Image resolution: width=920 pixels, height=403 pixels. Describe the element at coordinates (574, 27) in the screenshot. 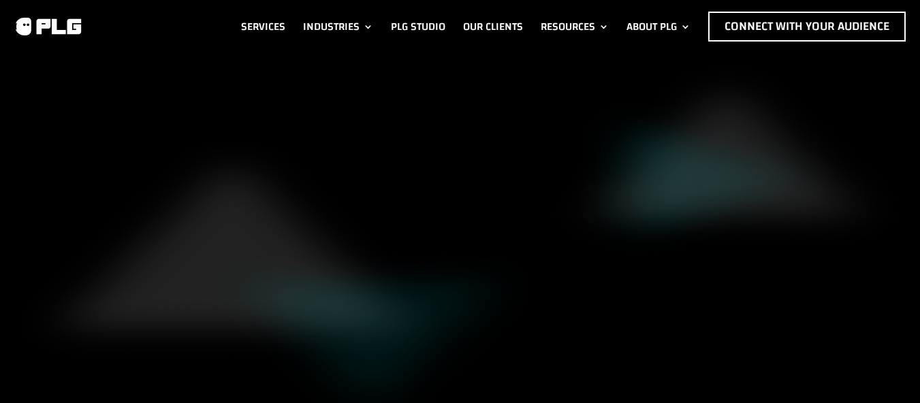

I see `a: Resources` at that location.